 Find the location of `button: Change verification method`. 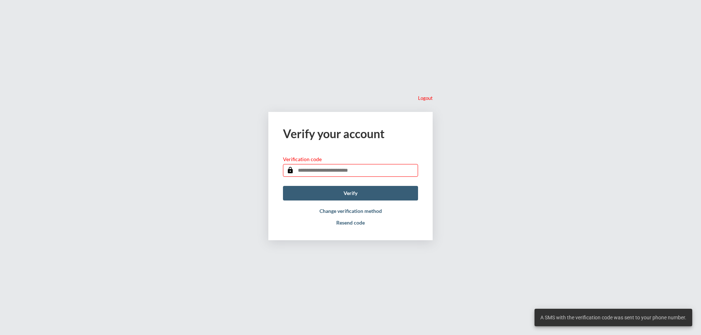

button: Change verification method is located at coordinates (350, 211).